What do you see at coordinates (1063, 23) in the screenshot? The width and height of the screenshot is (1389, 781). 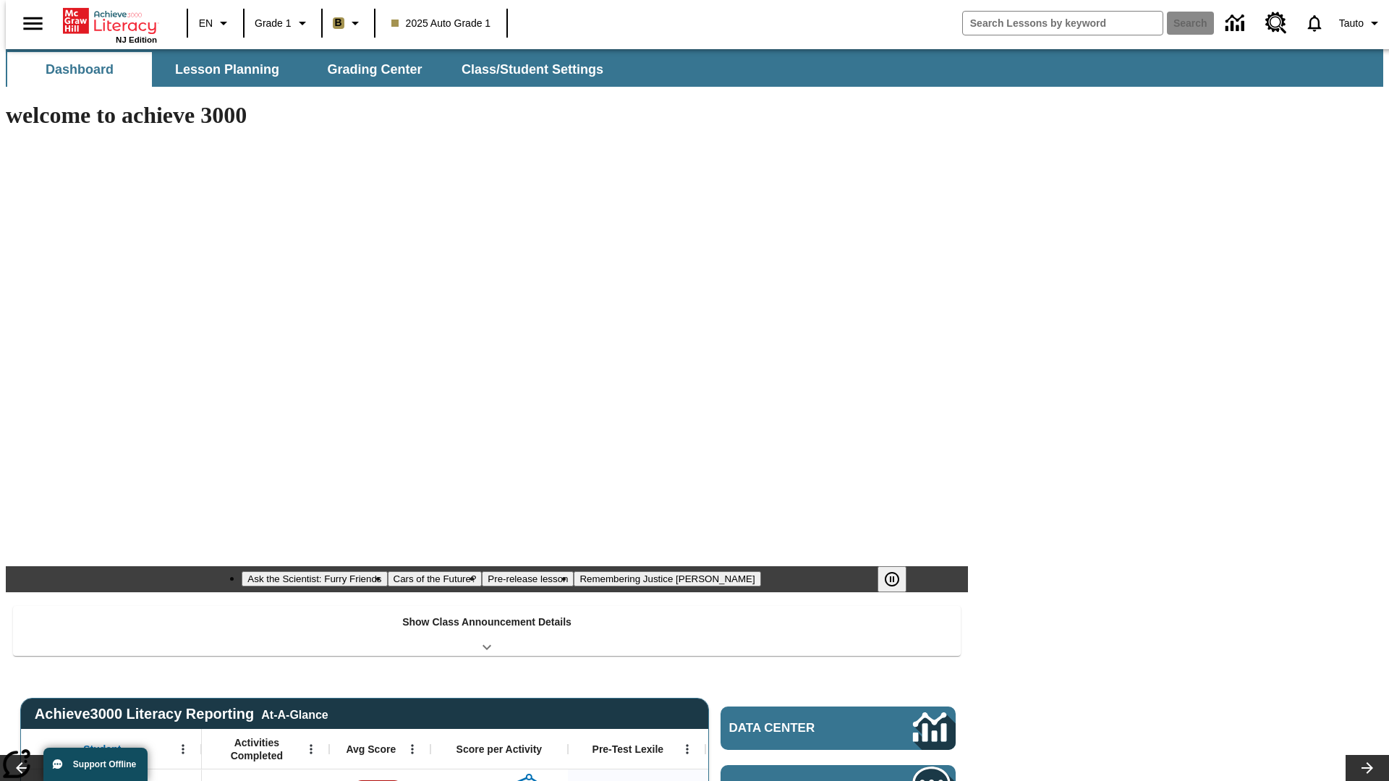 I see `input: search field` at bounding box center [1063, 23].